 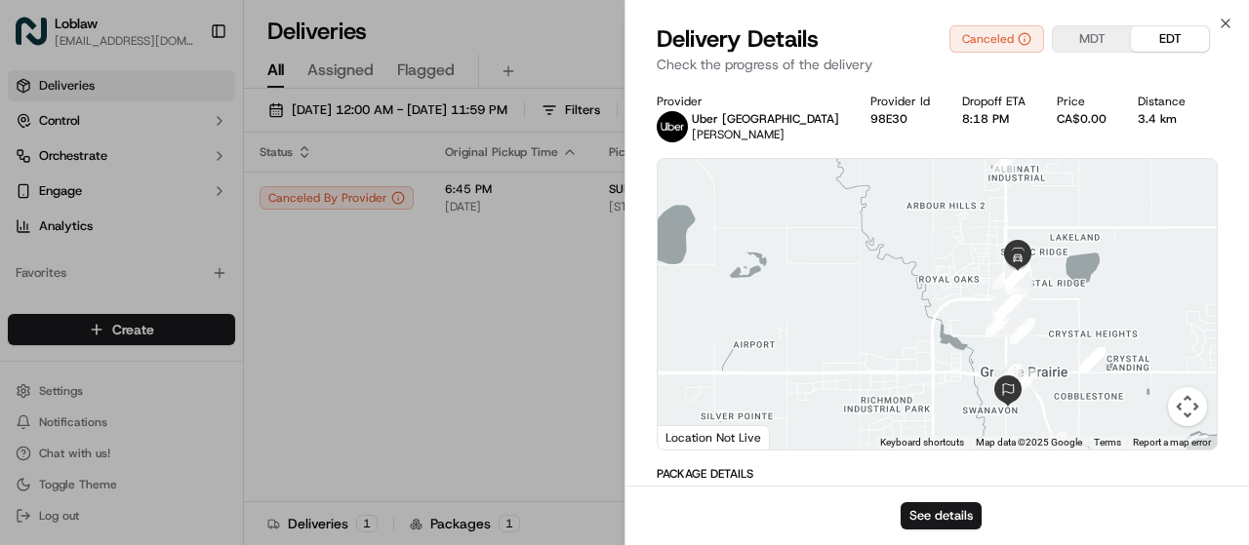 What do you see at coordinates (1022, 331) in the screenshot?
I see `div: 16` at bounding box center [1022, 331].